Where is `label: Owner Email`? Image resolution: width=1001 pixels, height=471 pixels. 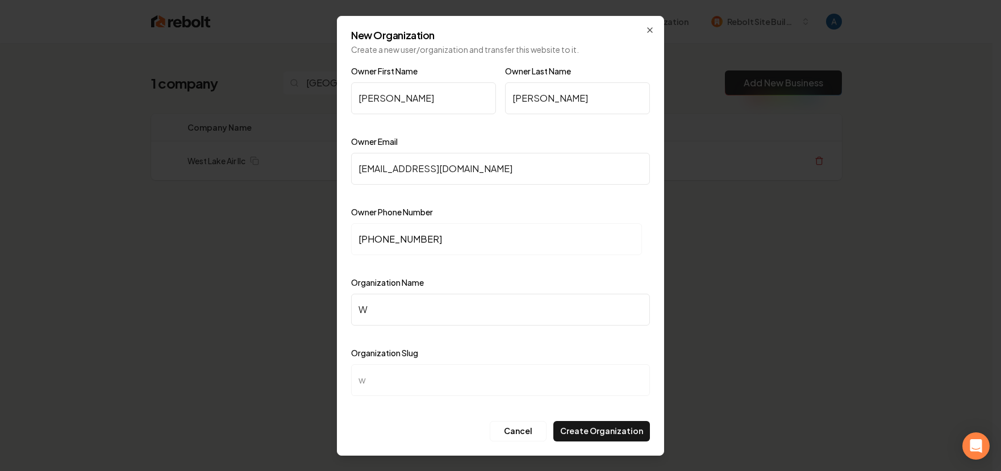
label: Owner Email is located at coordinates (374, 141).